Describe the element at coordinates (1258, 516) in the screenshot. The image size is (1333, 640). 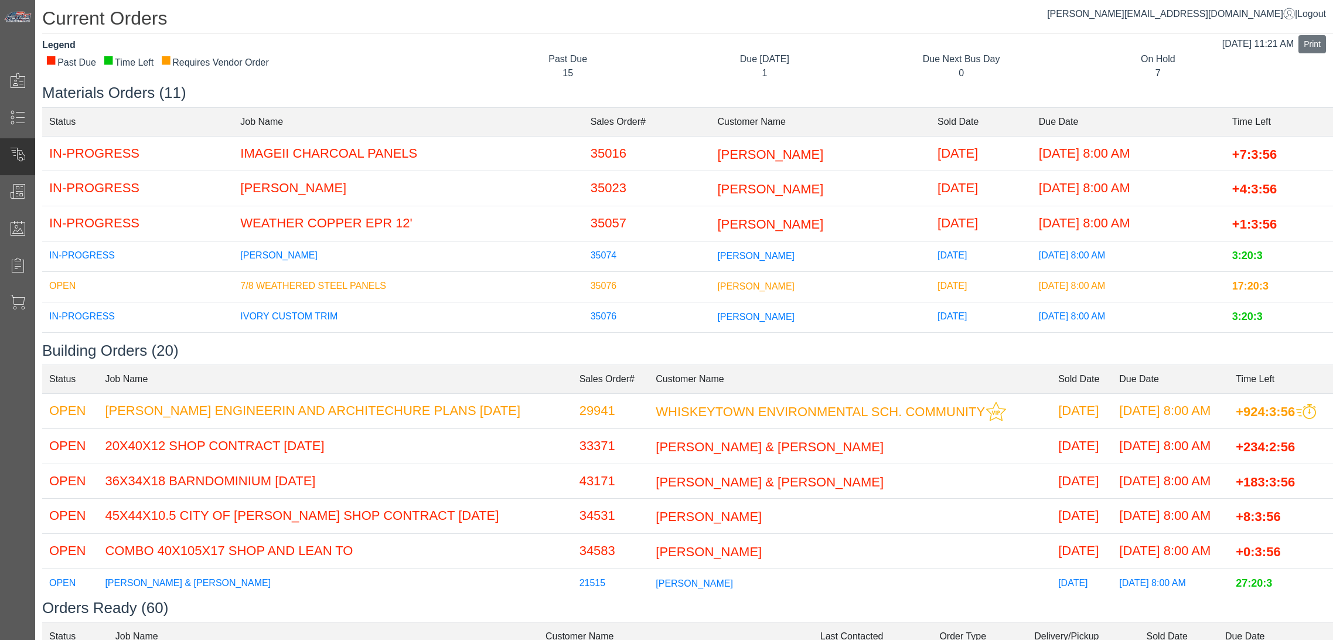
I see `span: +8:3:56` at that location.